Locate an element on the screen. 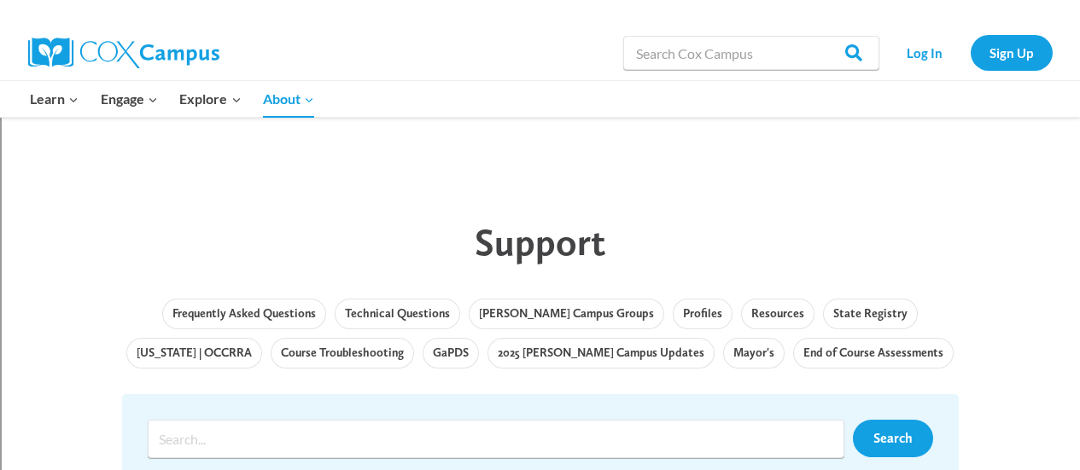 The width and height of the screenshot is (1080, 470). a: Log In is located at coordinates (925, 52).